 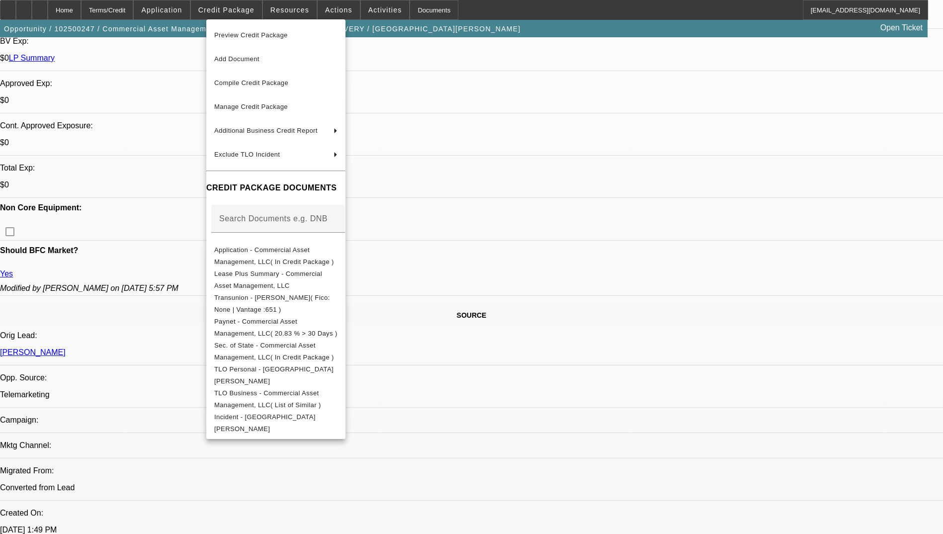 I want to click on button: Sec. of State - Commercial Asset Management, LLC( In Credit Package ), so click(x=276, y=352).